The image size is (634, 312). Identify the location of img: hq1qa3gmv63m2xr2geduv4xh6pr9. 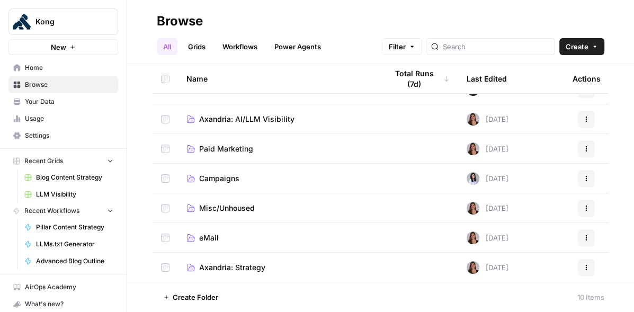
(473, 179).